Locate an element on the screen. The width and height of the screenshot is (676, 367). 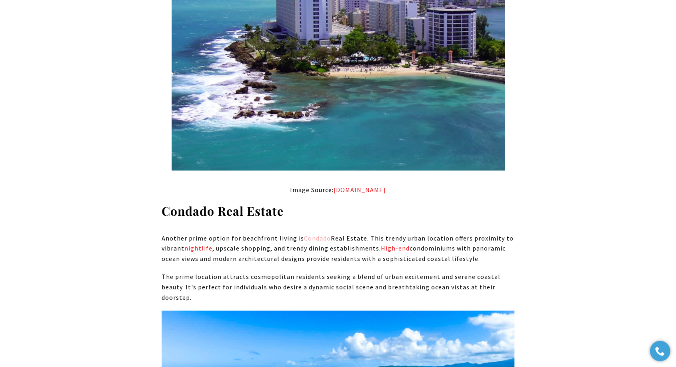
span: Image Source: is located at coordinates (338, 190).